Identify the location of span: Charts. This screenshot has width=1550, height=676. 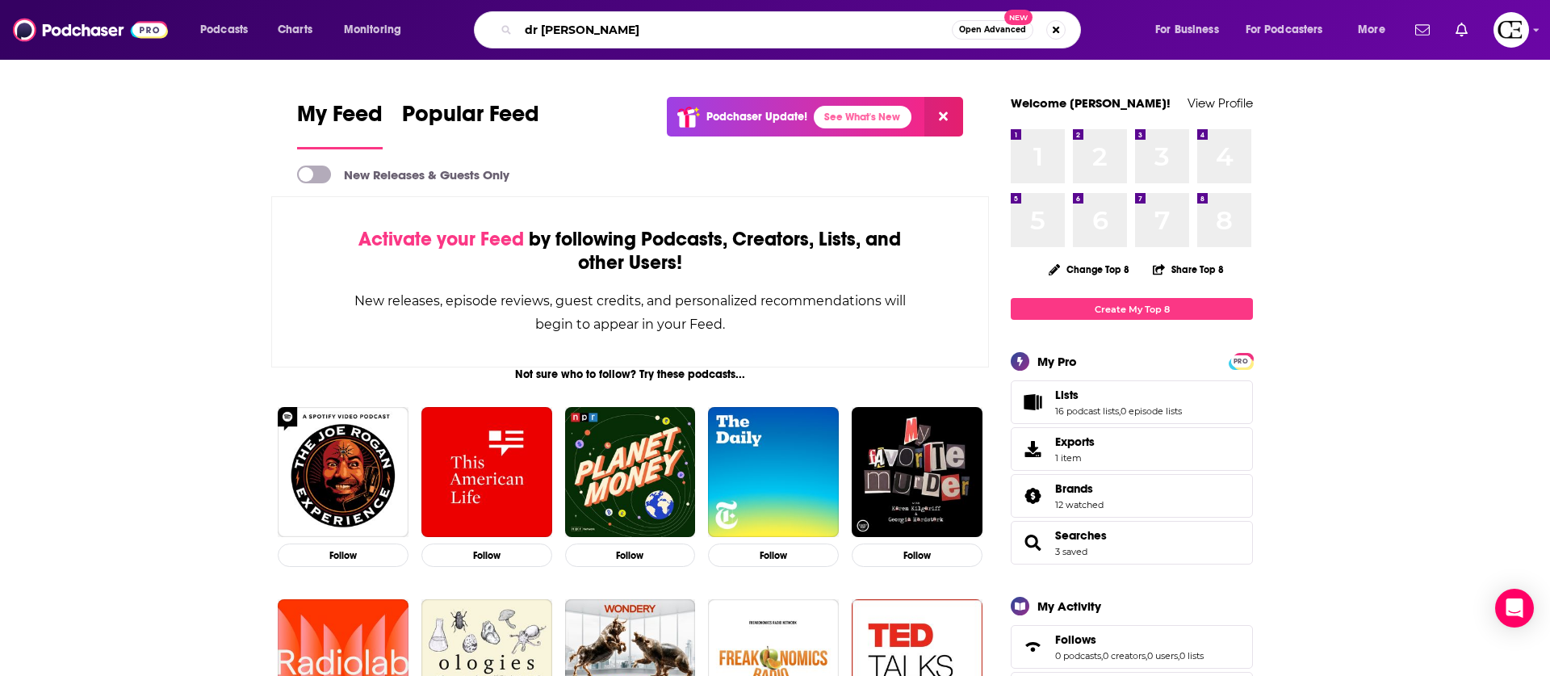
(295, 30).